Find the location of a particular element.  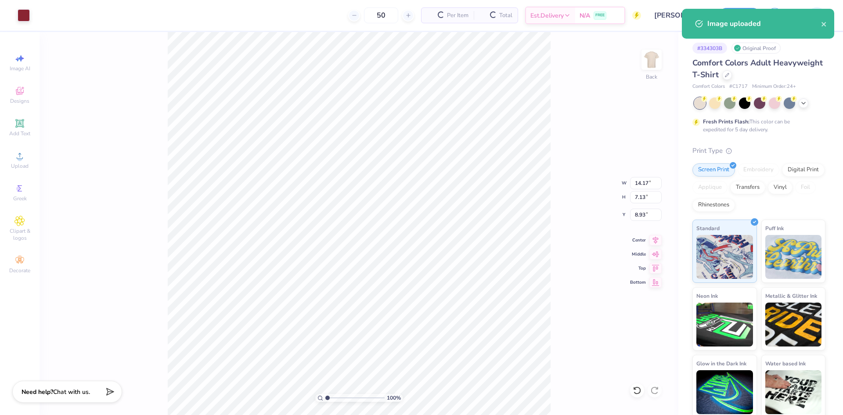

span: Middle is located at coordinates (638, 254).